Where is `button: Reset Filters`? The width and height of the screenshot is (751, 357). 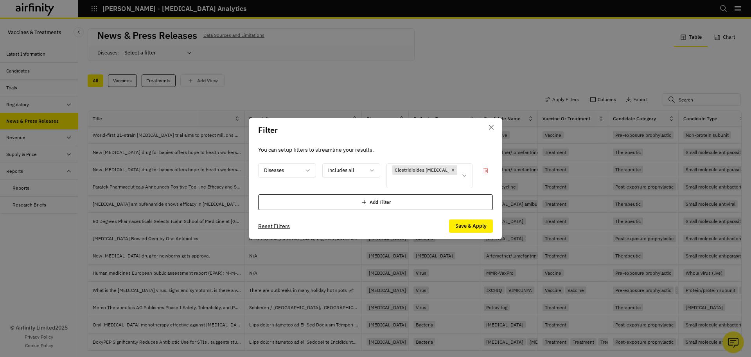 button: Reset Filters is located at coordinates (274, 226).